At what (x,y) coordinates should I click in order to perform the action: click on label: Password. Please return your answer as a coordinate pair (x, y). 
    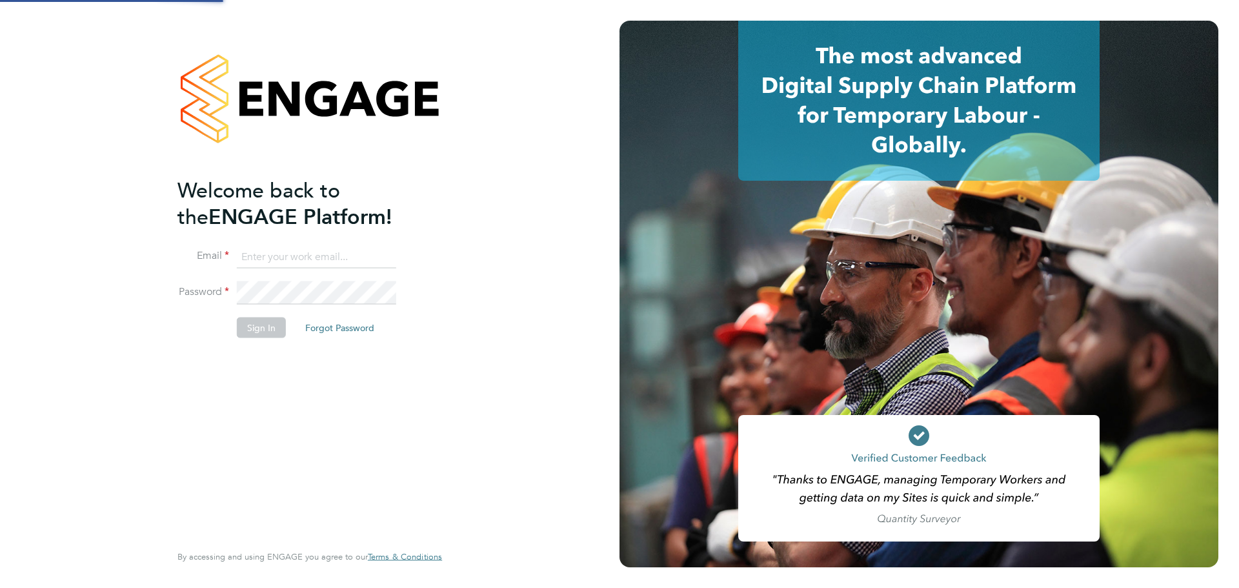
    Looking at the image, I should click on (203, 292).